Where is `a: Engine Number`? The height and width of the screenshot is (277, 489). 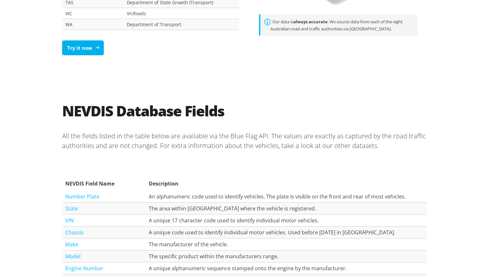
a: Engine Number is located at coordinates (84, 269).